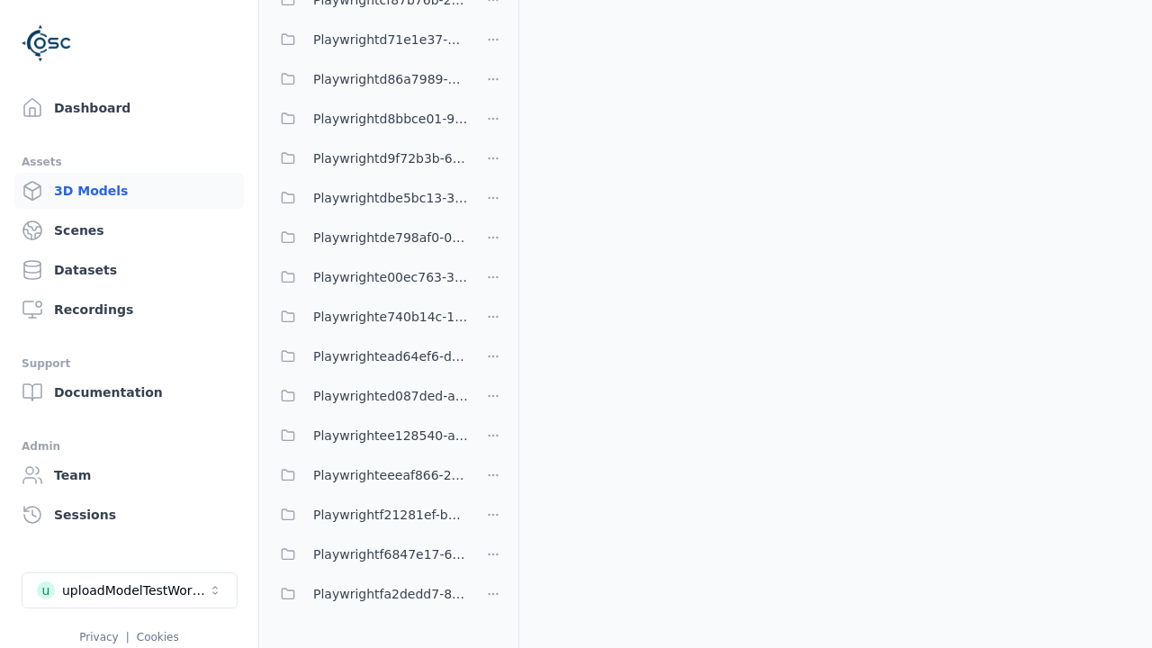 The height and width of the screenshot is (648, 1152). What do you see at coordinates (391, 79) in the screenshot?
I see `span: Playwrightd86a7989-a27e-4cc3-9165-73b2f9dacd14` at bounding box center [391, 79].